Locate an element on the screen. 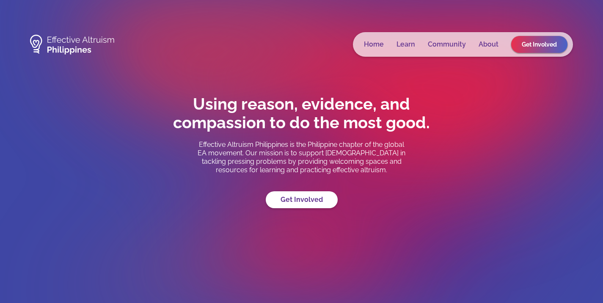  a: Home is located at coordinates (374, 44).